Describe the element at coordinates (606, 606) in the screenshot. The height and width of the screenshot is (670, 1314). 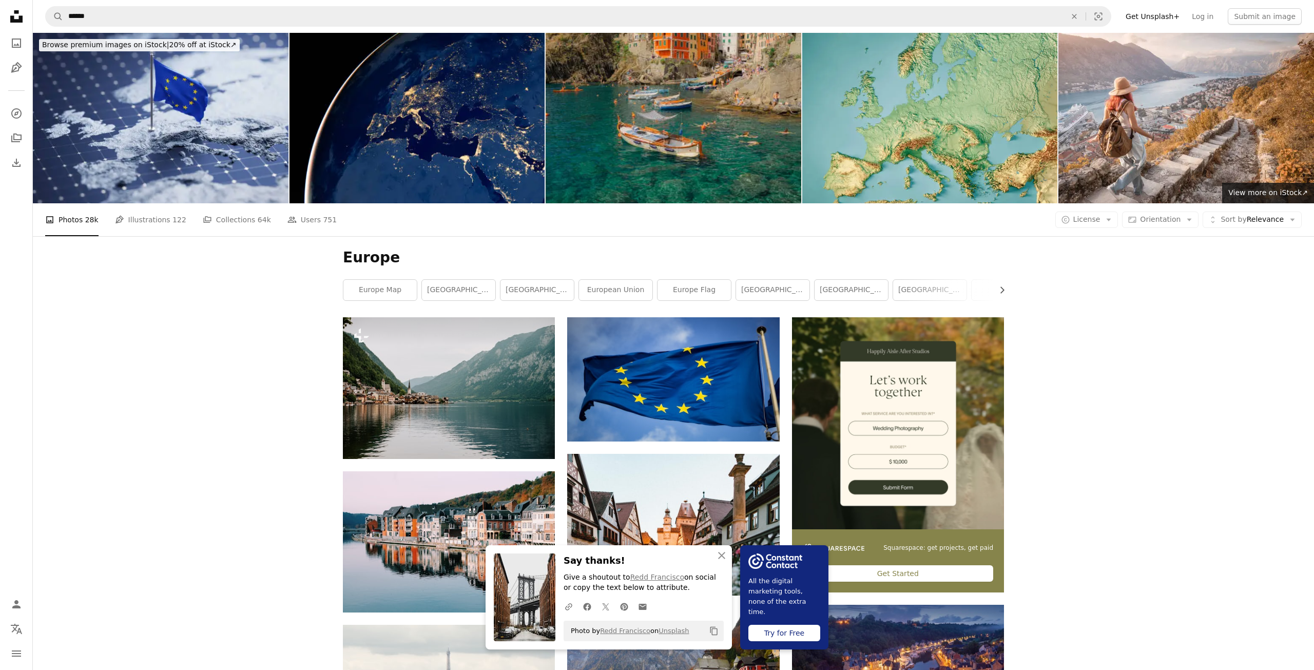
I see `a: Share on Twitter` at that location.